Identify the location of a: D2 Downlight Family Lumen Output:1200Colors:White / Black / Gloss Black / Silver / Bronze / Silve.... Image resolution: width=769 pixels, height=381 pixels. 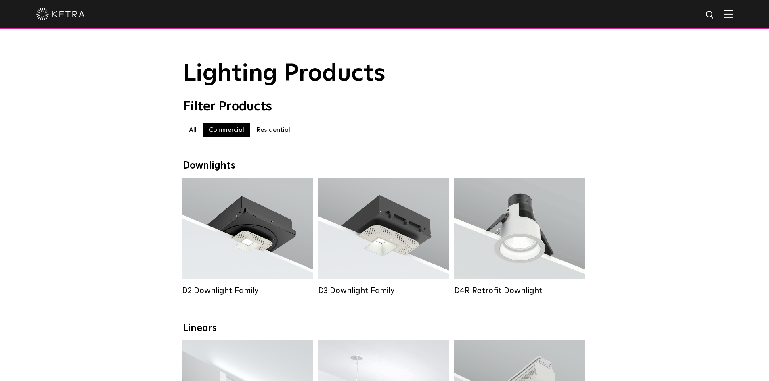
(247, 237).